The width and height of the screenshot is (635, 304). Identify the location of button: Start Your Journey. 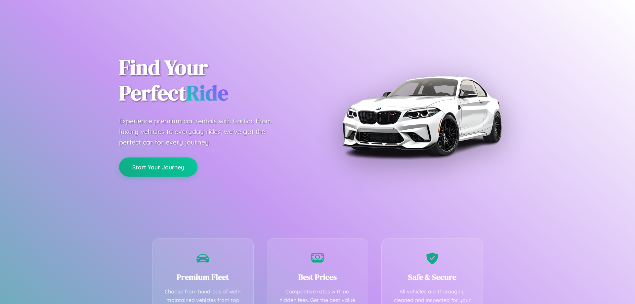
(158, 167).